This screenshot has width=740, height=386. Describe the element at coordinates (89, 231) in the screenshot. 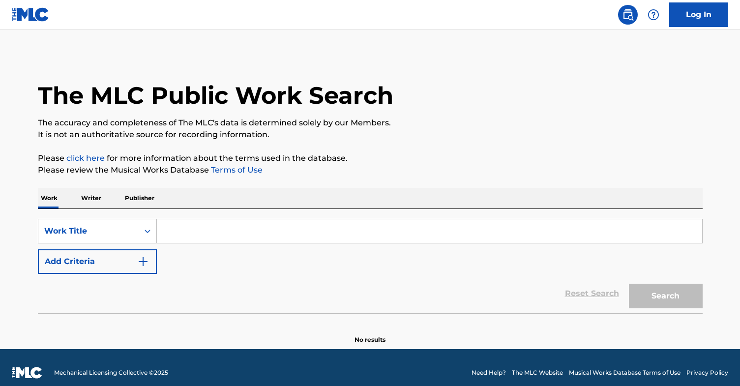

I see `div: Work Title` at that location.